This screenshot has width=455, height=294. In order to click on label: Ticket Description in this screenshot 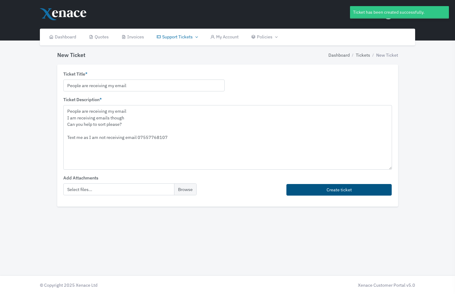, I will do `click(82, 99)`.